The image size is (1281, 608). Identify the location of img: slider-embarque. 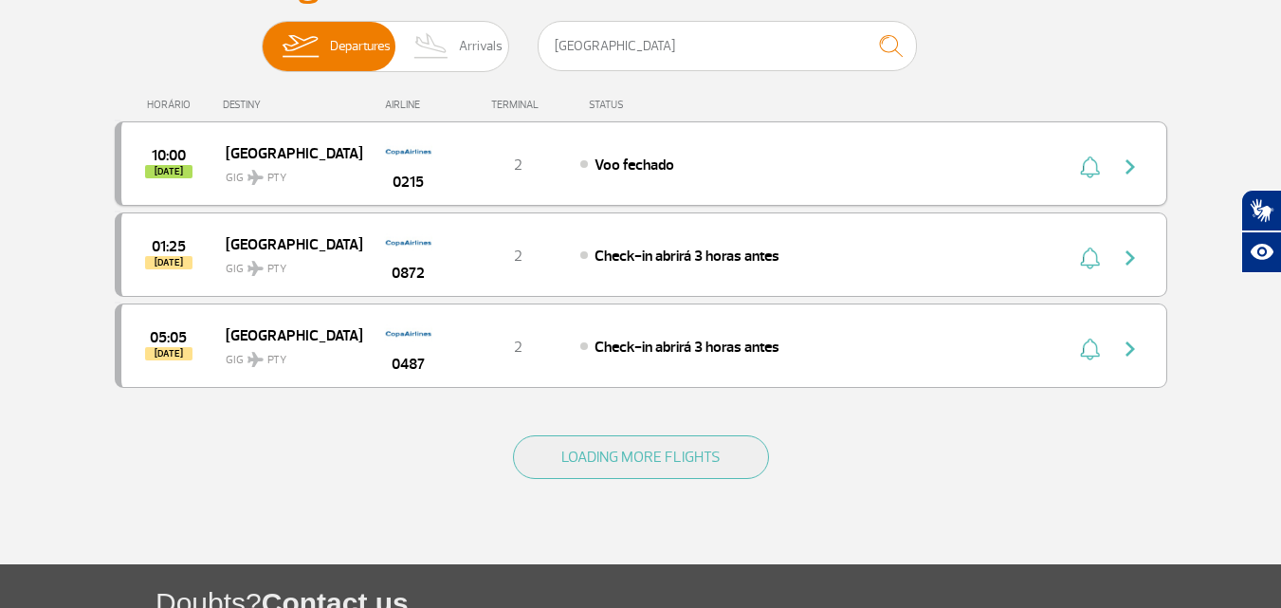
(300, 46).